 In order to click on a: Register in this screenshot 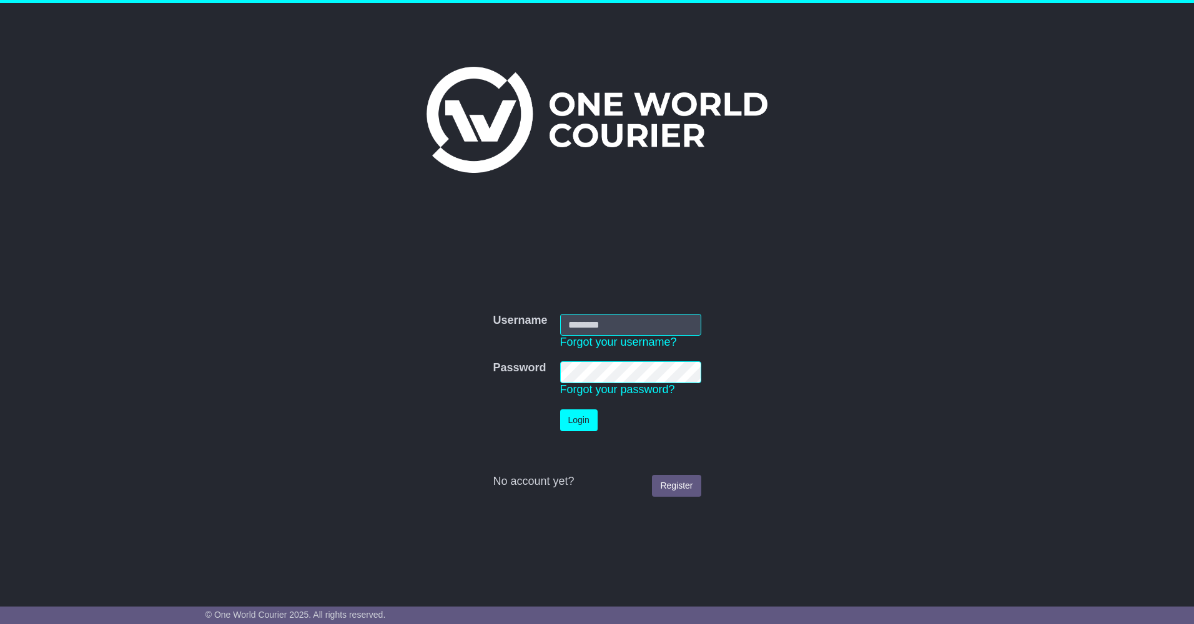, I will do `click(676, 486)`.